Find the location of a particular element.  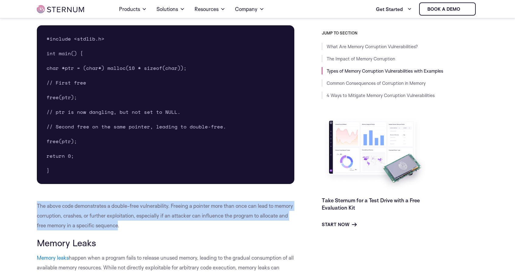

span: // ptr is now dangling, but not set to NULL. is located at coordinates (114, 112).